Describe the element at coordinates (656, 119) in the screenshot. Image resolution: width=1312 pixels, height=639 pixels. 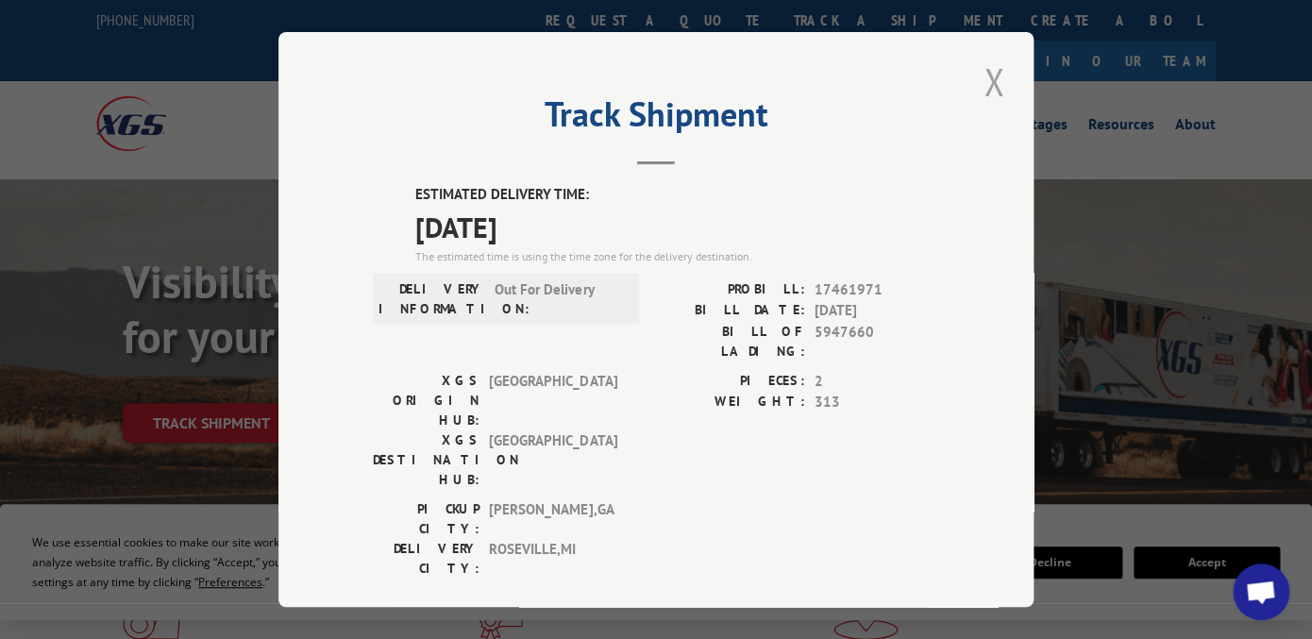
I see `h2: Track Shipment` at that location.